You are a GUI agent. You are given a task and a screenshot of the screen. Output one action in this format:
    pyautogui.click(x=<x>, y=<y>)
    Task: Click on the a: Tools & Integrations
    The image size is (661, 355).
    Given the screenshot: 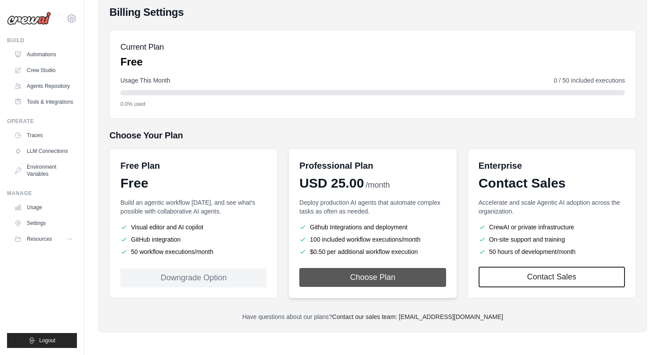 What is the action you would take?
    pyautogui.click(x=43, y=102)
    